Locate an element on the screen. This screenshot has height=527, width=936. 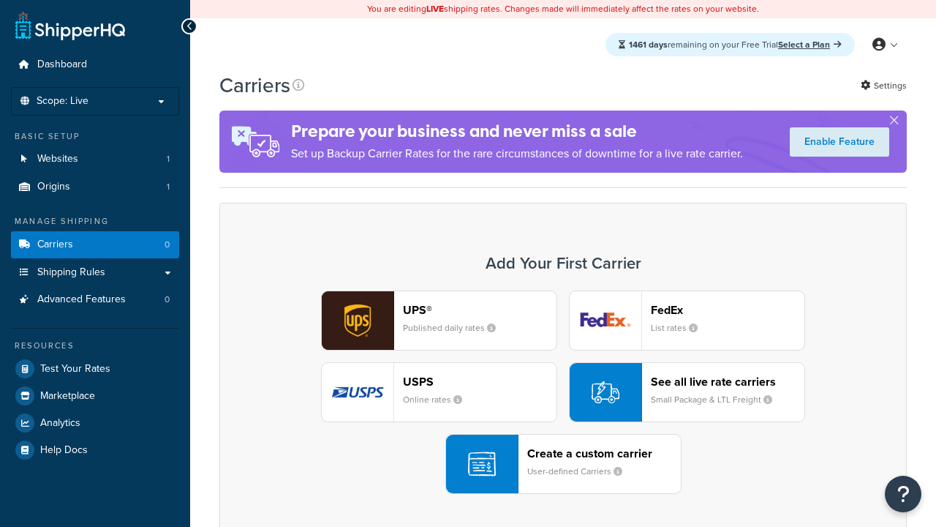
a: Dashboard is located at coordinates (95, 64).